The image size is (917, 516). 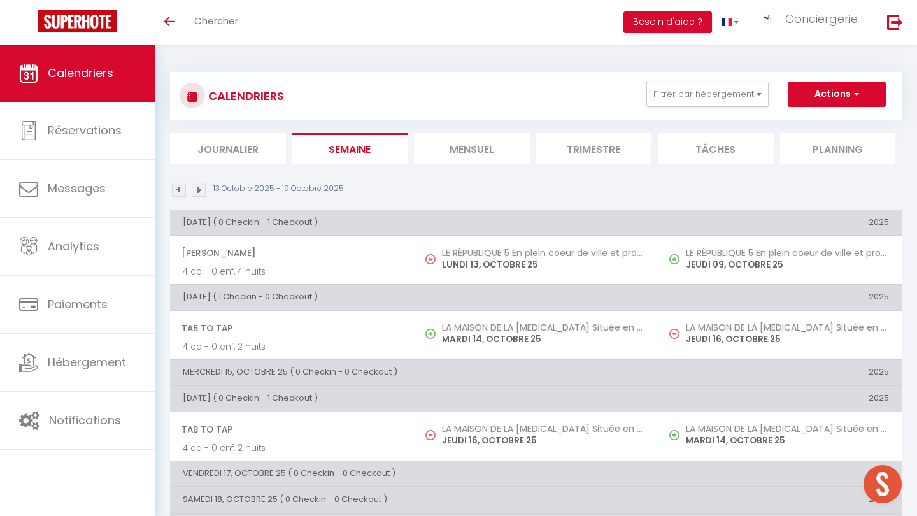 I want to click on button: Actions, so click(x=837, y=94).